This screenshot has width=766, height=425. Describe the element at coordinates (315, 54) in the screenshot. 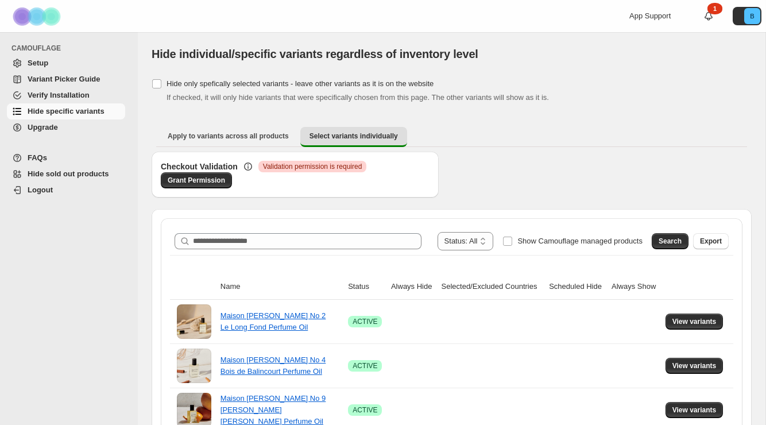

I see `span: Hide individual/specific variants regardless of inventory level` at that location.